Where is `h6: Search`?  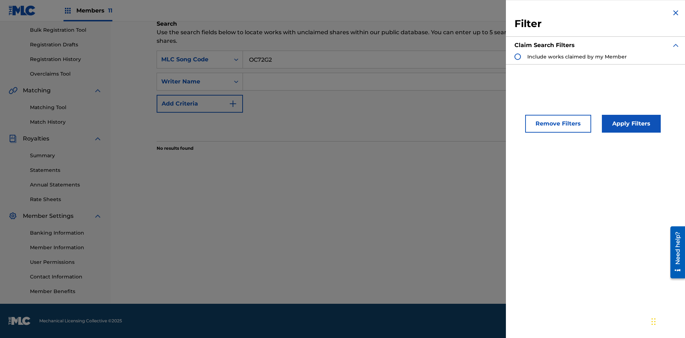 h6: Search is located at coordinates (398, 24).